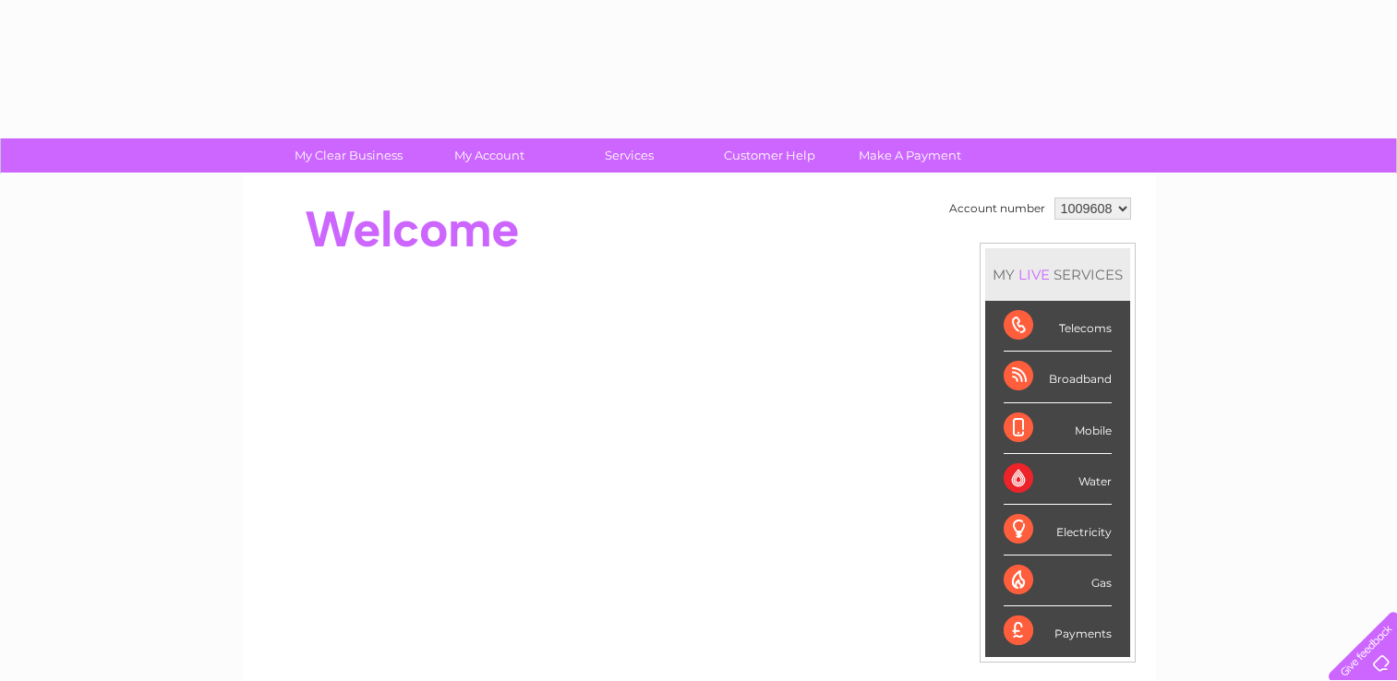  I want to click on div: Gas, so click(1057, 581).